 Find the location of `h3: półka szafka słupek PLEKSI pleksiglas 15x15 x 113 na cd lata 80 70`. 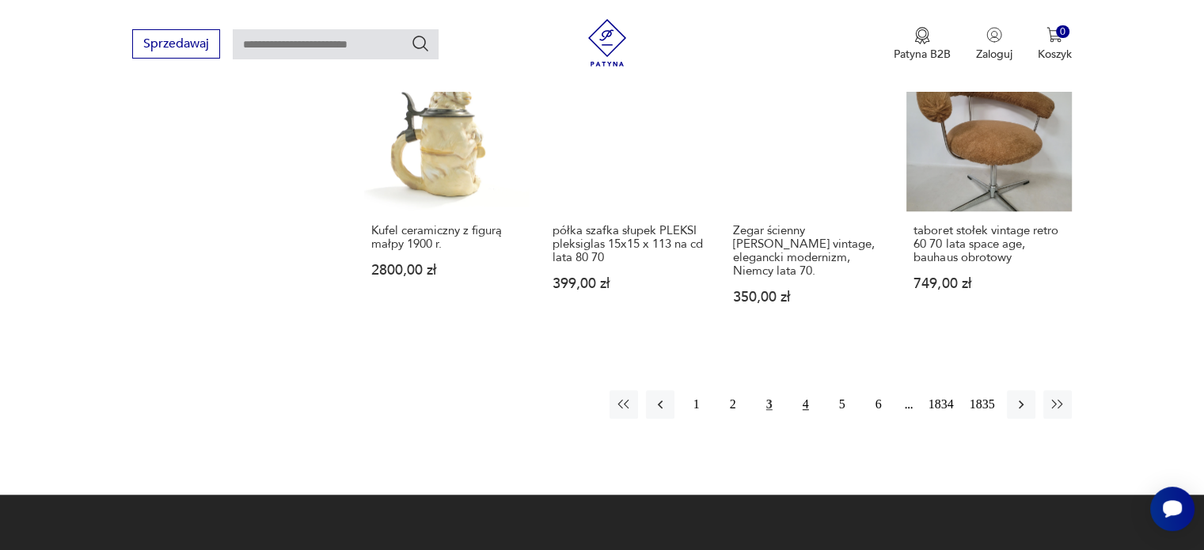

h3: półka szafka słupek PLEKSI pleksiglas 15x15 x 113 na cd lata 80 70 is located at coordinates (628, 244).